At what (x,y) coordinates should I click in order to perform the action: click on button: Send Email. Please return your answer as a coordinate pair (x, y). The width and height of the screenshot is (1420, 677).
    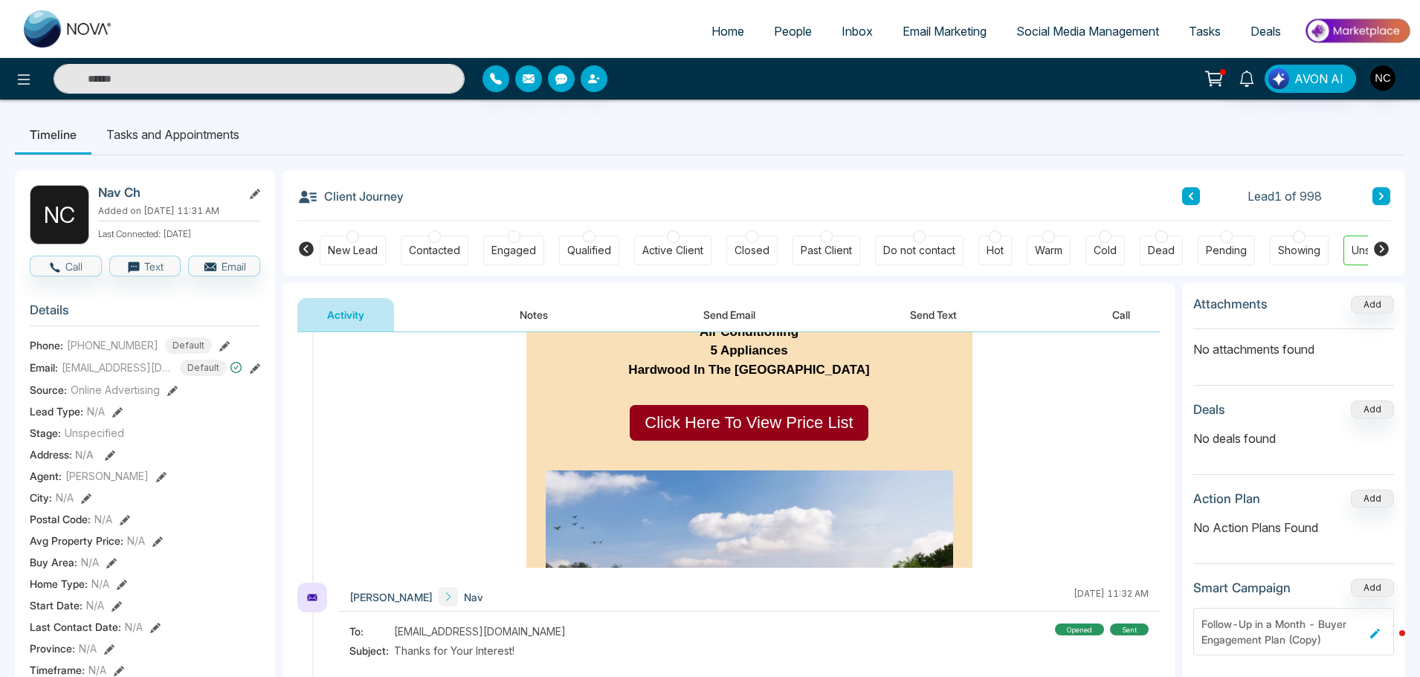
    Looking at the image, I should click on (729, 314).